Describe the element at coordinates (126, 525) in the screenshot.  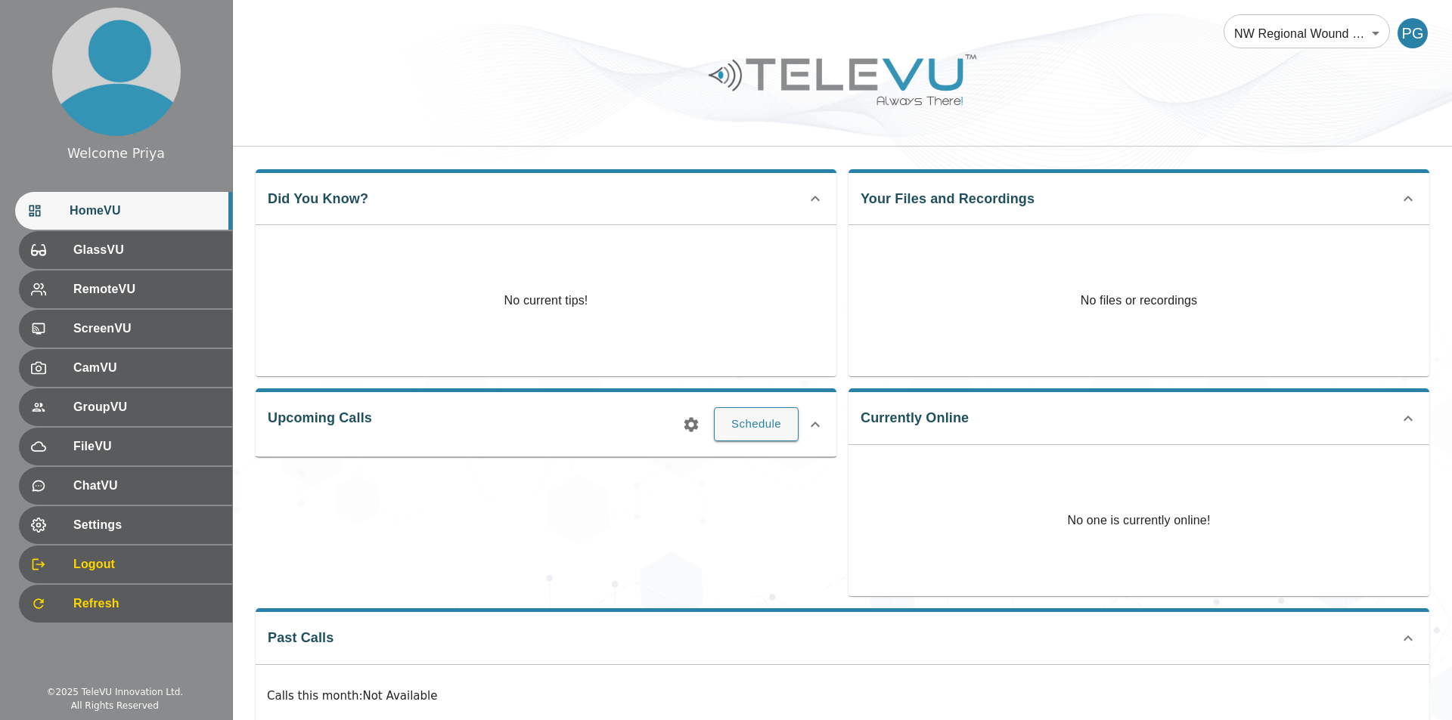
I see `div: Settings` at that location.